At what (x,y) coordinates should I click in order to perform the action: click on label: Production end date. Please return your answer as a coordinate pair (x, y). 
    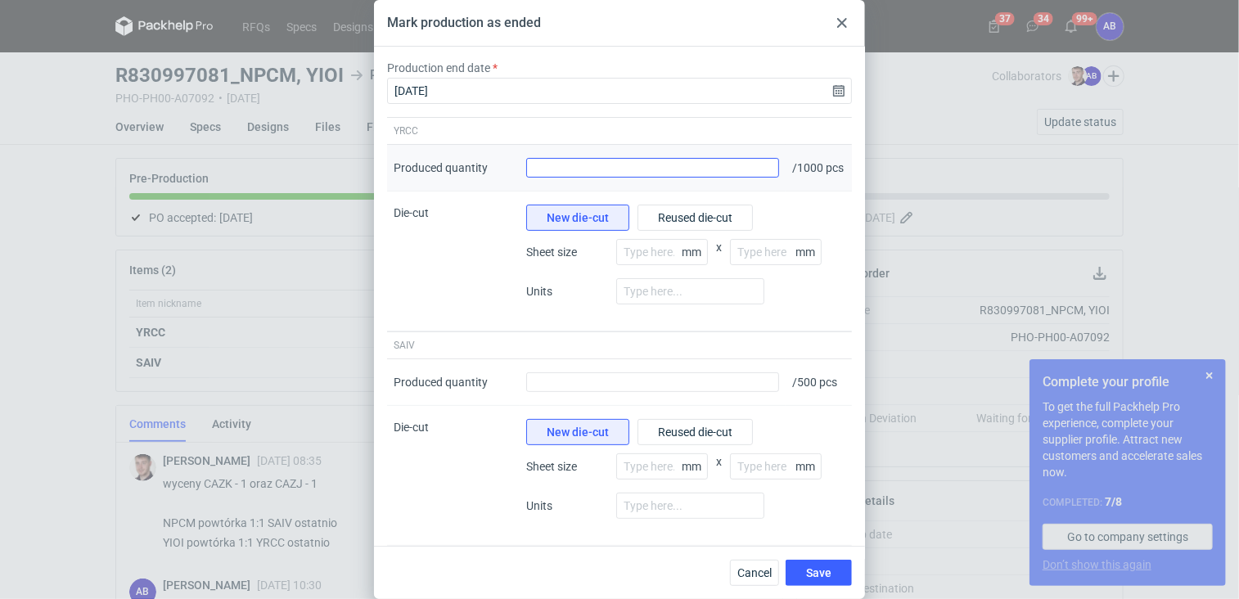
    Looking at the image, I should click on (439, 68).